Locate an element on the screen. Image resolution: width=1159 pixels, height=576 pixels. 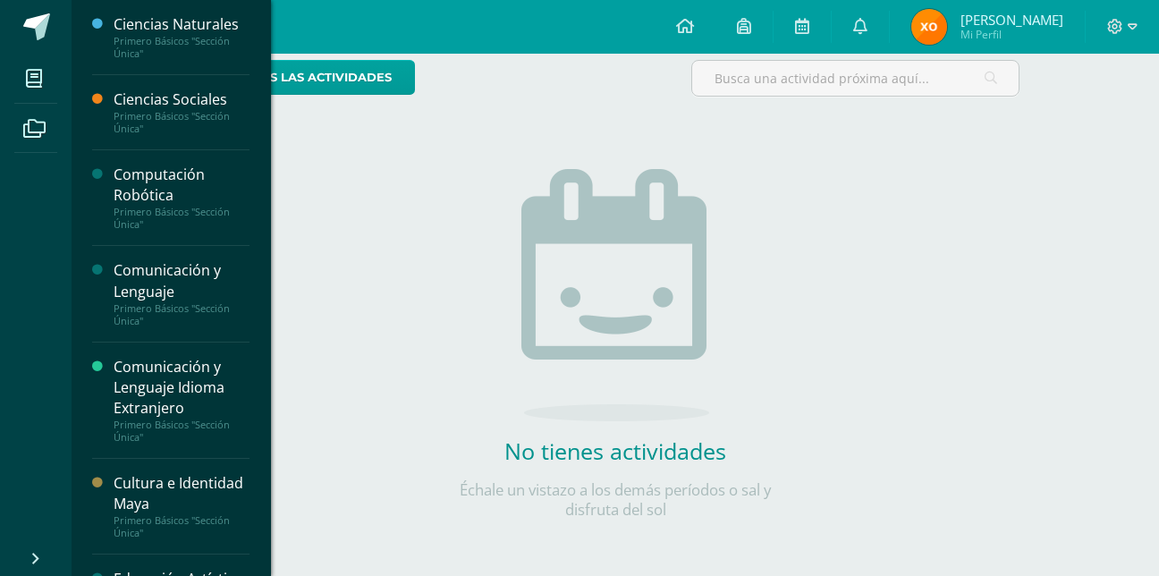
p: Échale un vistazo a los demás períodos o sal y disfruta del sol is located at coordinates (615, 500).